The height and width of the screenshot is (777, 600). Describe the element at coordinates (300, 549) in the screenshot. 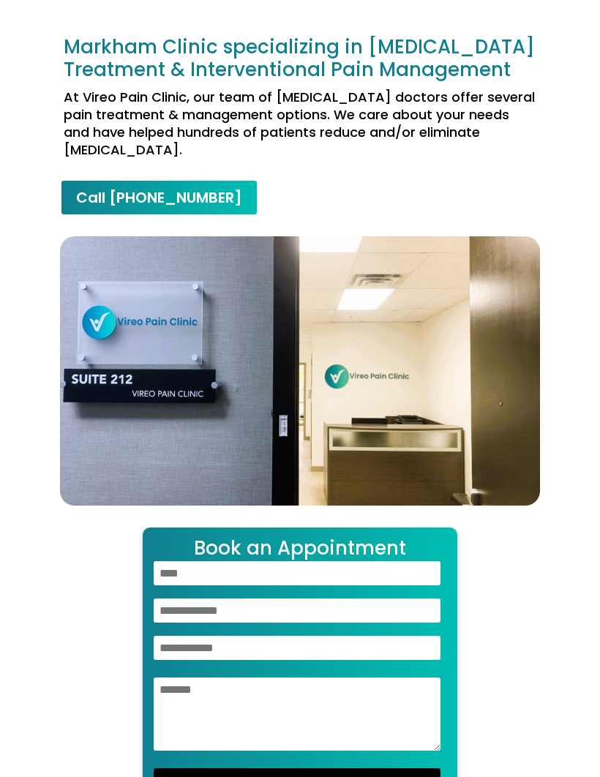

I see `h2: Book an Appointment` at that location.